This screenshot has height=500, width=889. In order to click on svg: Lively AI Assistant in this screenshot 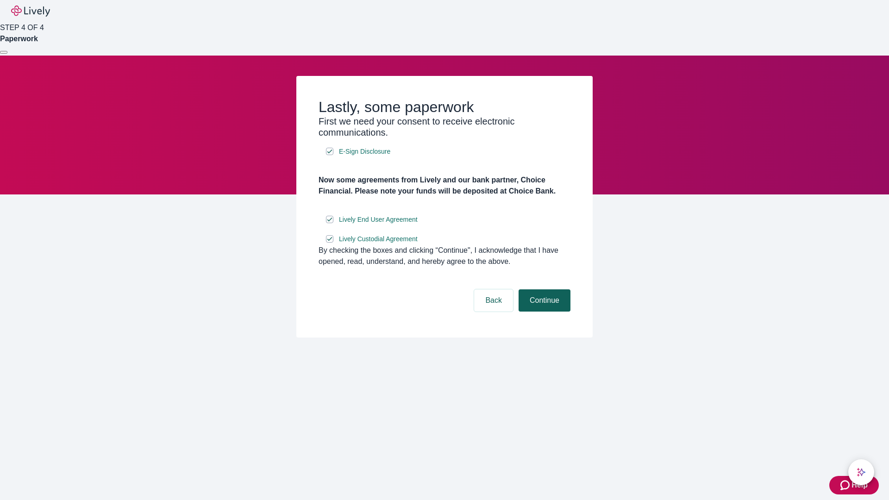, I will do `click(862, 472)`.